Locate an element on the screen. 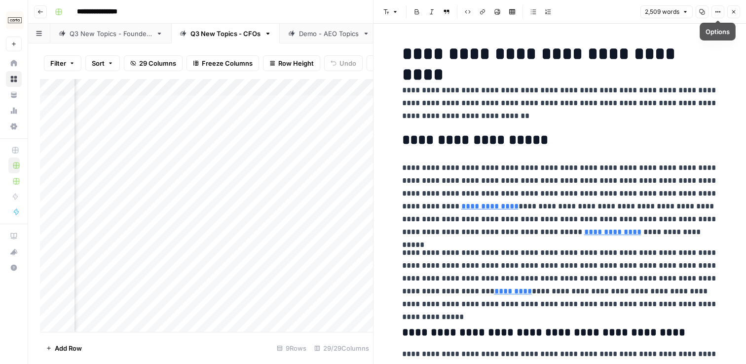 This screenshot has height=364, width=746. a: Q3 New Topics - CFOs is located at coordinates (226, 34).